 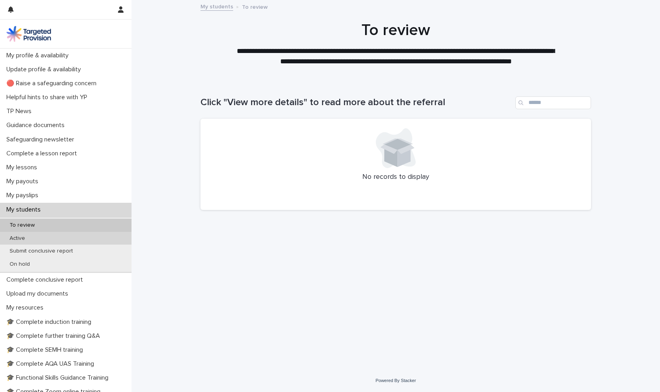 I want to click on p: Upload my documents, so click(x=39, y=294).